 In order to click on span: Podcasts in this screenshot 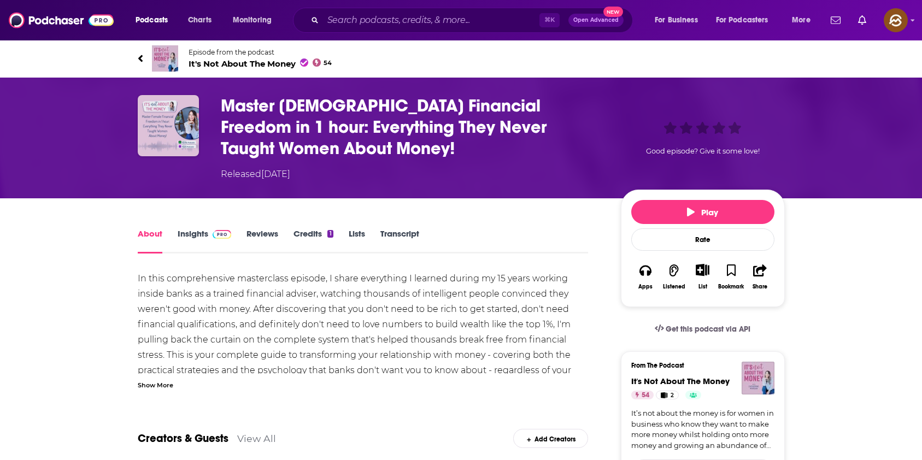, I will do `click(151, 20)`.